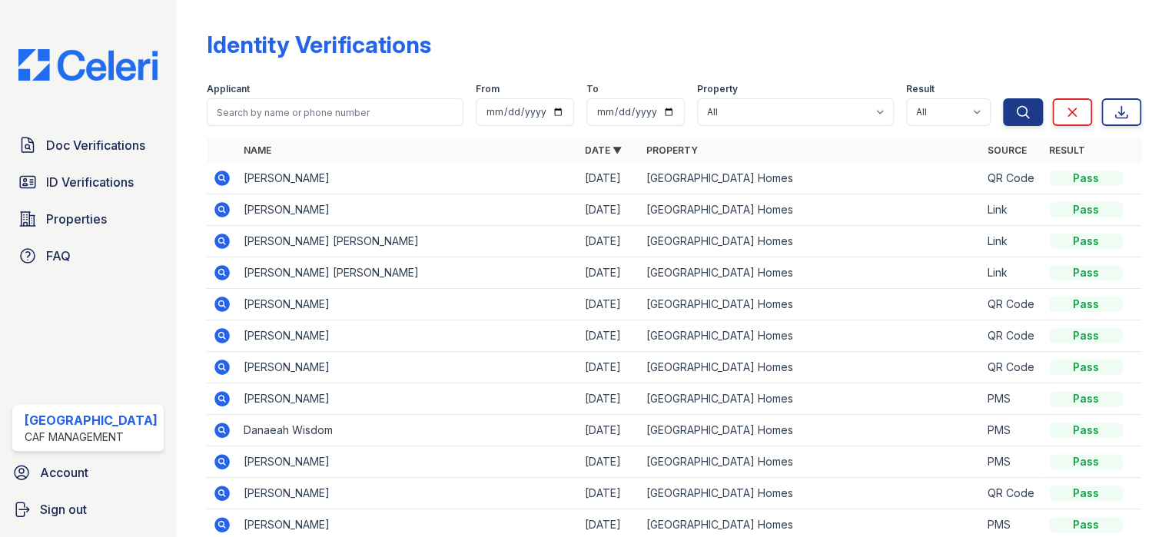  What do you see at coordinates (88, 510) in the screenshot?
I see `button: Sign out` at bounding box center [88, 510].